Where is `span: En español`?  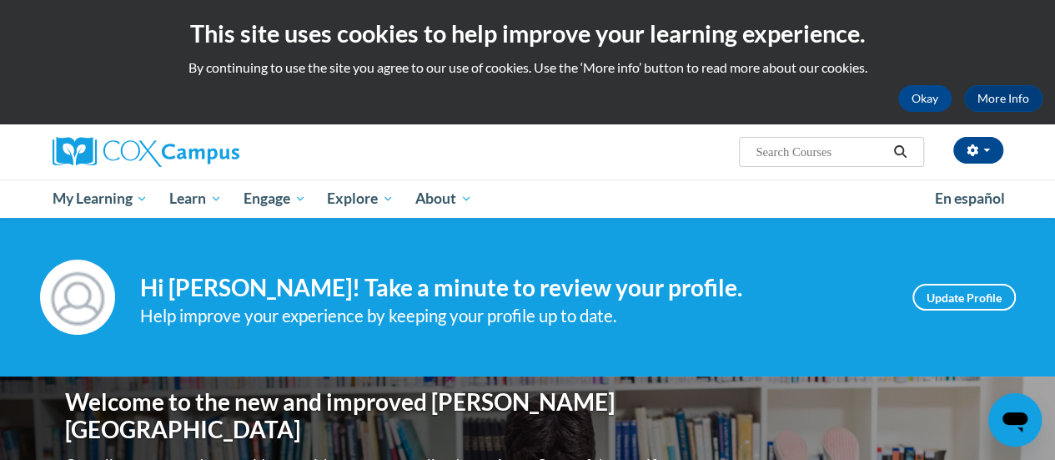
span: En español is located at coordinates (970, 198).